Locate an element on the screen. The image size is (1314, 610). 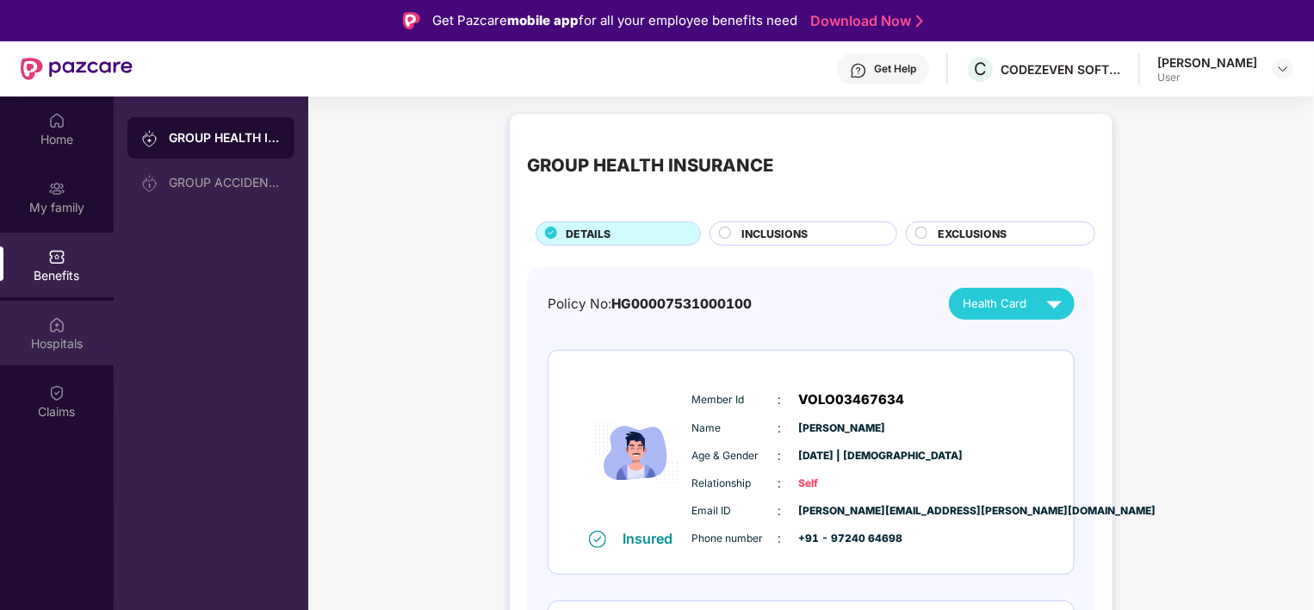
img: New Pazcare Logo is located at coordinates (77, 69).